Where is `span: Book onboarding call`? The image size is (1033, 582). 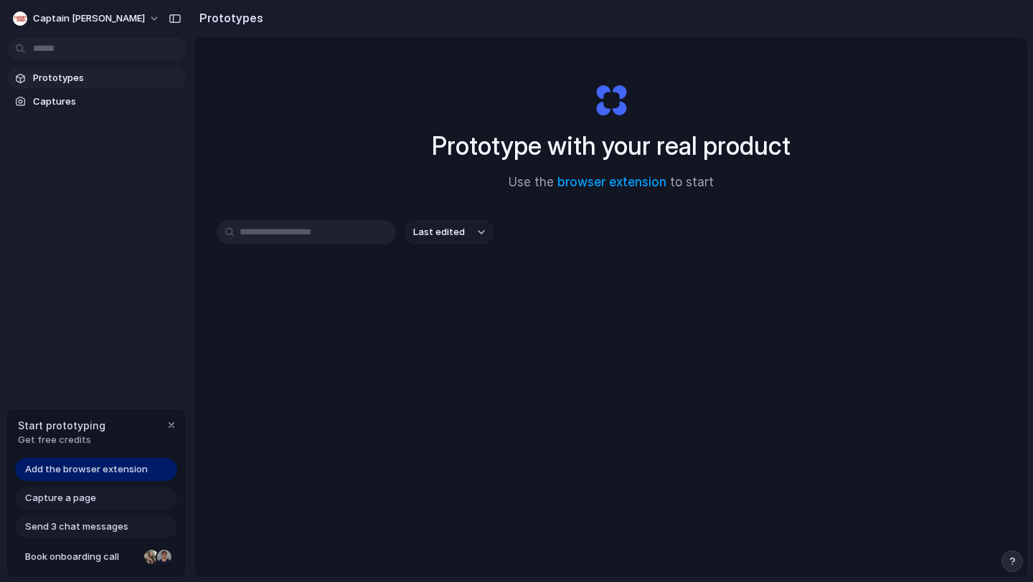
span: Book onboarding call is located at coordinates (82, 557).